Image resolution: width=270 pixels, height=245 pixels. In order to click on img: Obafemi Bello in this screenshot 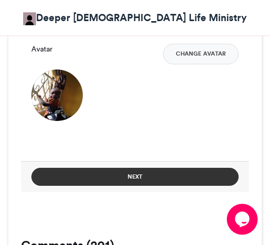, I will do `click(29, 19)`.